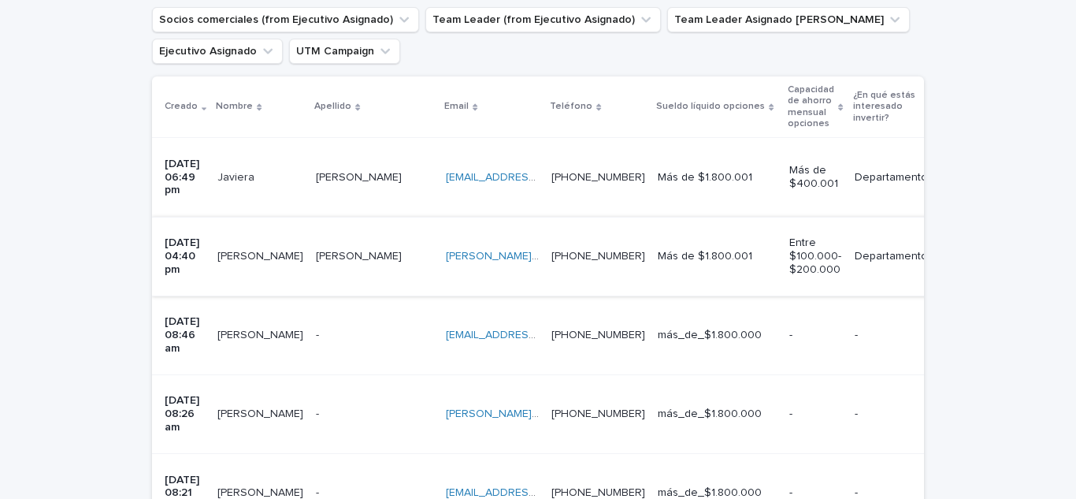  What do you see at coordinates (816, 256) in the screenshot?
I see `p: Entre $100.000- $200.000` at bounding box center [816, 256].